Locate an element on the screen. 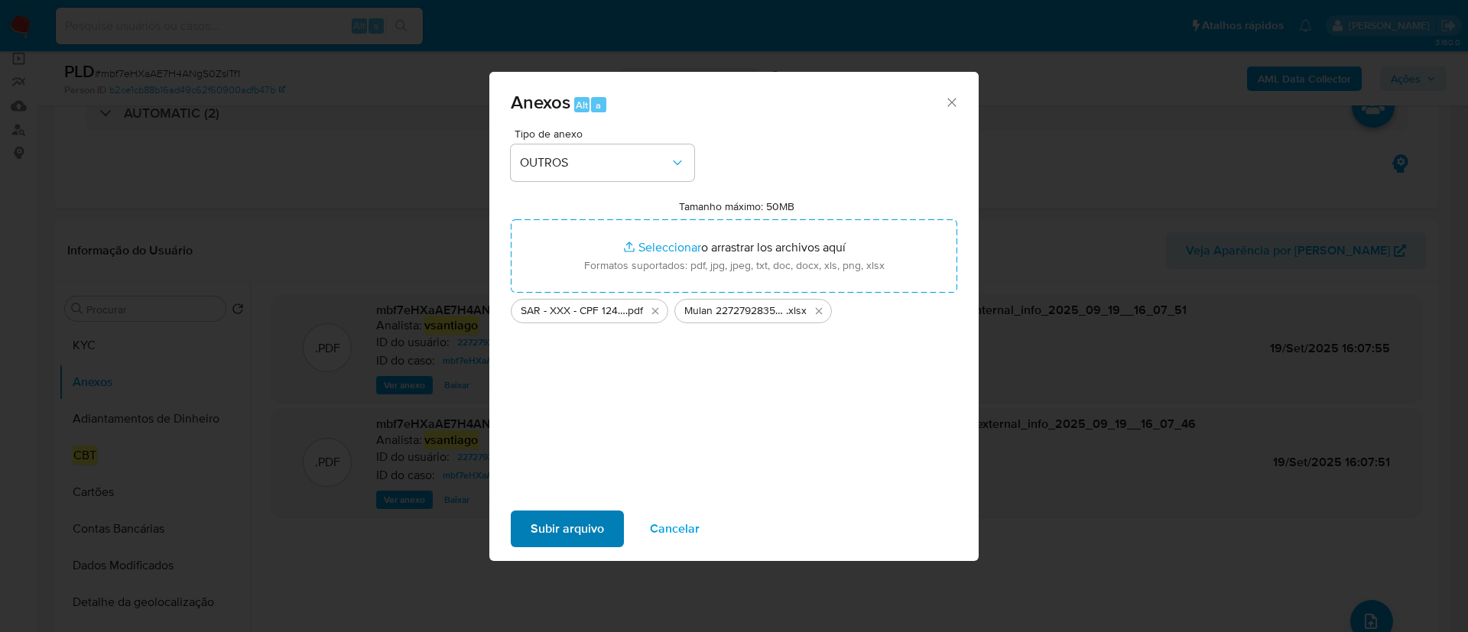  span: Mulan 2272792835_2025_09_18_16_35_26 is located at coordinates (735, 311).